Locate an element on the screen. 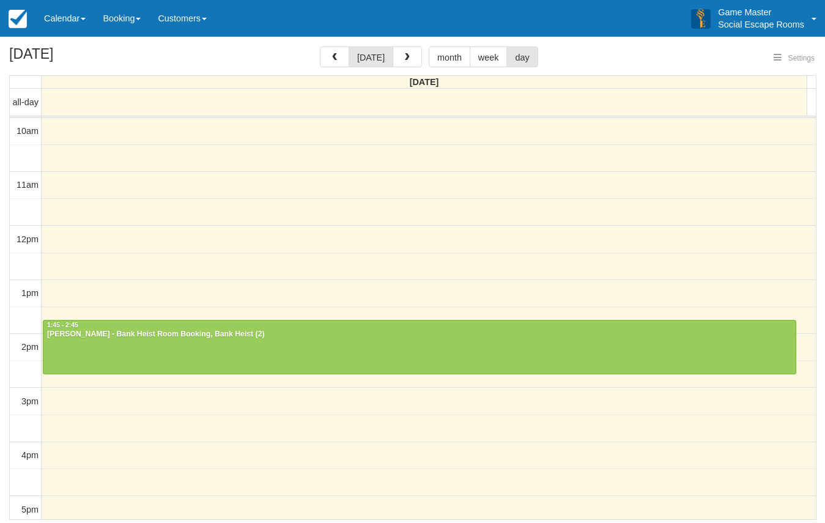 The height and width of the screenshot is (523, 825). button: Settings is located at coordinates (793, 58).